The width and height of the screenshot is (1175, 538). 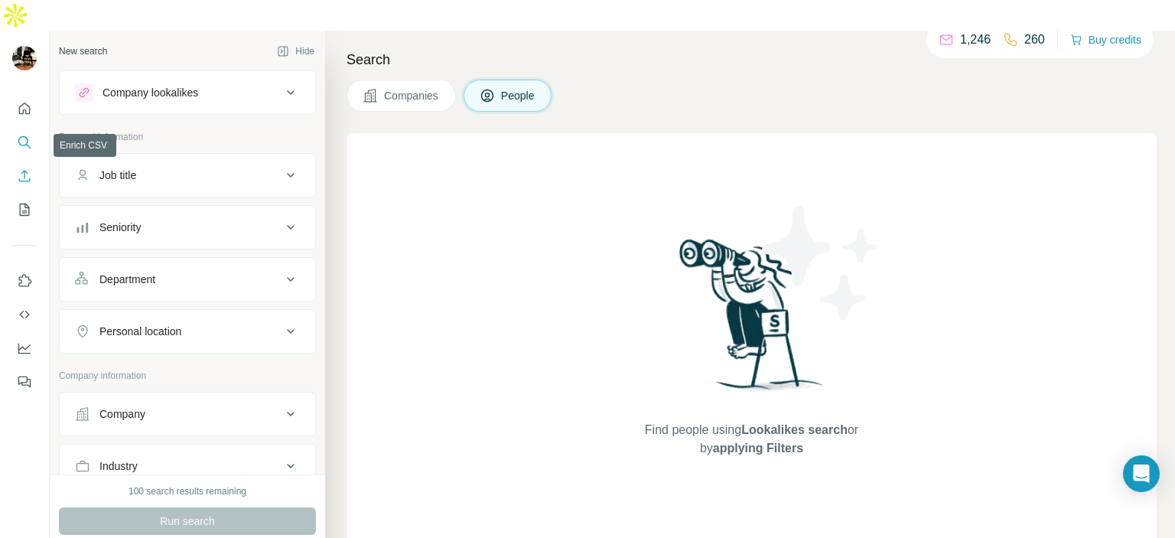 I want to click on button: Buy credits, so click(x=1105, y=40).